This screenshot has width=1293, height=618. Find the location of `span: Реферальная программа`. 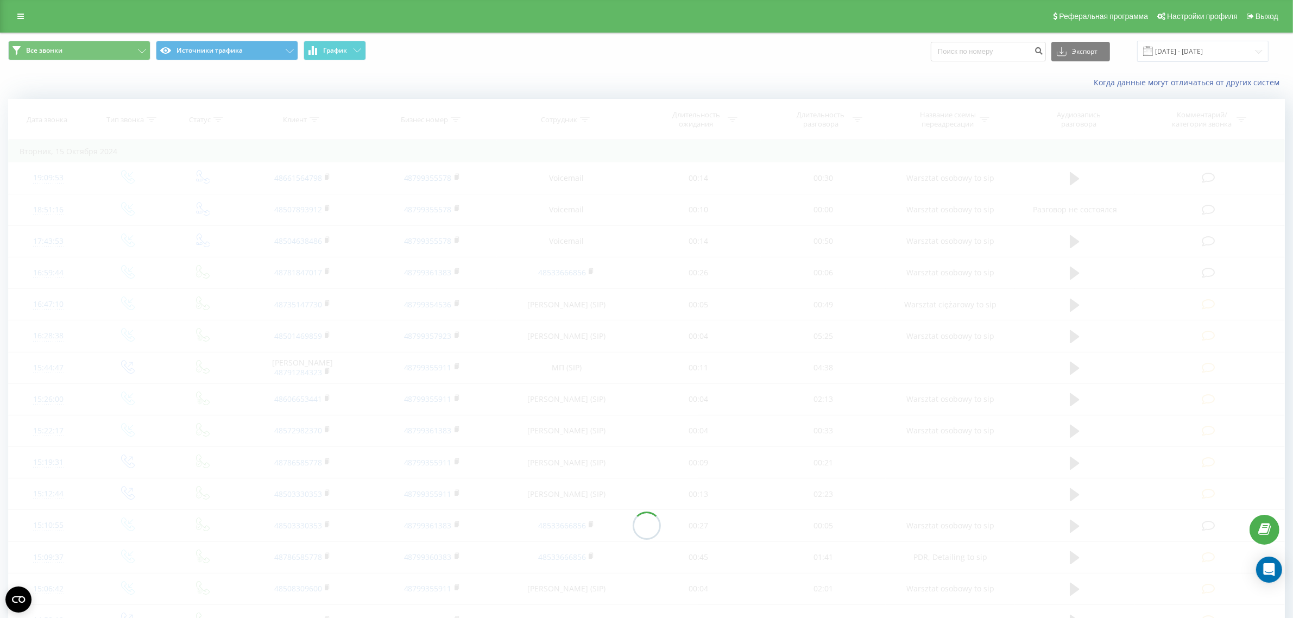

span: Реферальная программа is located at coordinates (1103, 16).